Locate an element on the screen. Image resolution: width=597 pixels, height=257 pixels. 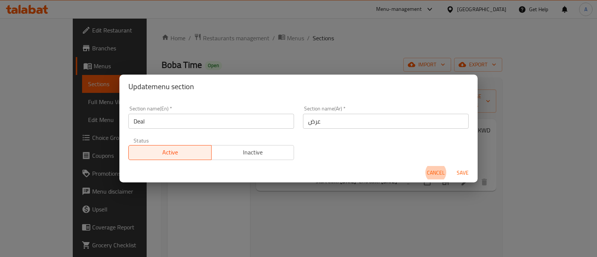
button: Cancel is located at coordinates (436, 173).